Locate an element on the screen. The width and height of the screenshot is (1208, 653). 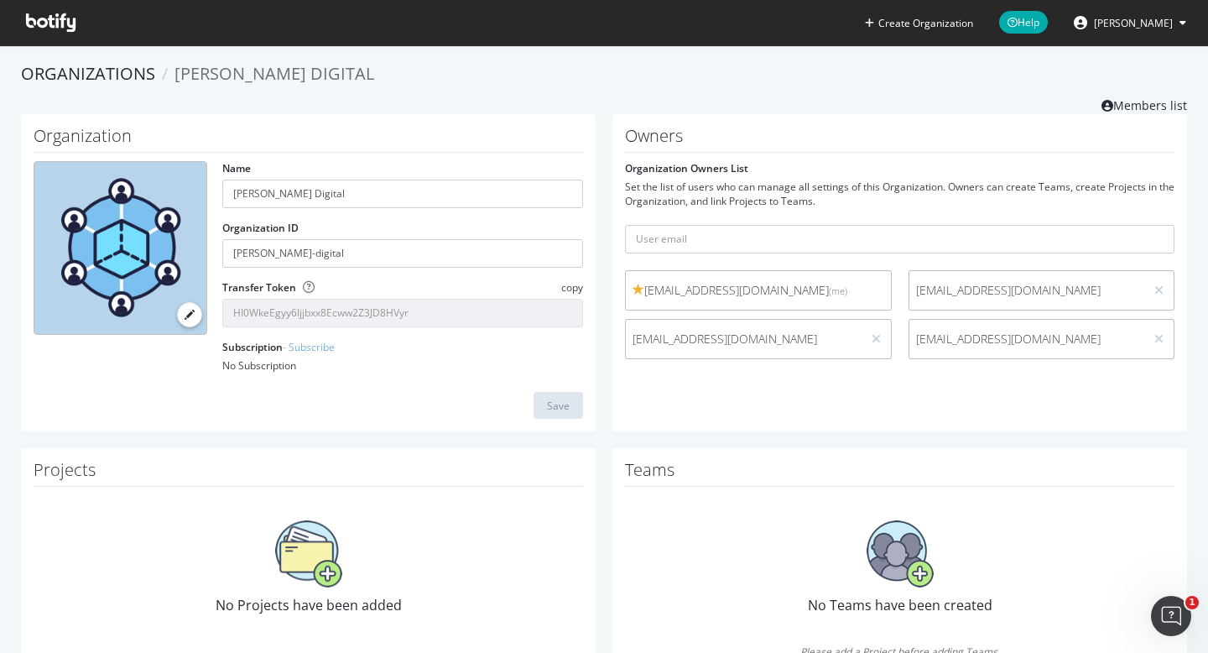
span: copy is located at coordinates (572, 287).